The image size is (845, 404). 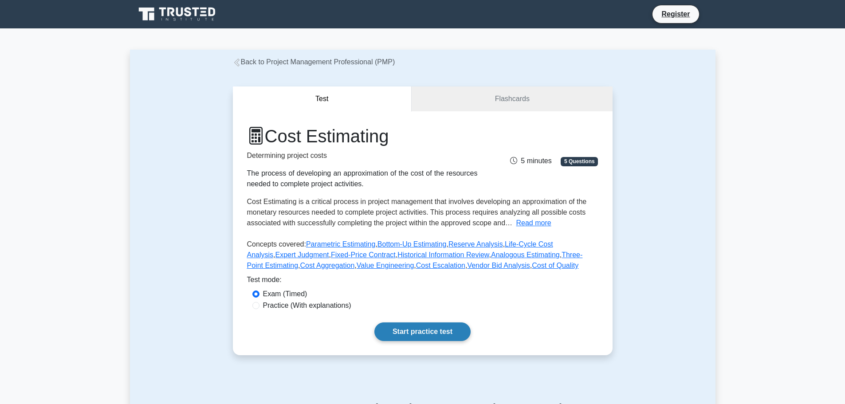 What do you see at coordinates (579, 161) in the screenshot?
I see `span: 5 Questions` at bounding box center [579, 161].